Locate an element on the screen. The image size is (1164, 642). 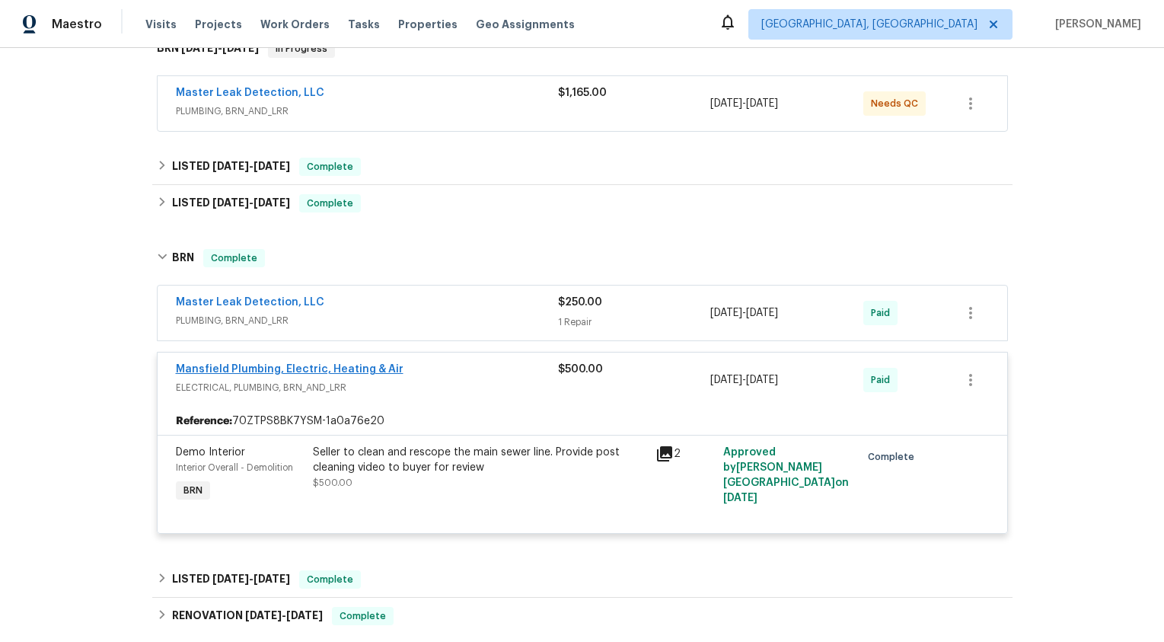
div: 1 Repair is located at coordinates (634, 322).